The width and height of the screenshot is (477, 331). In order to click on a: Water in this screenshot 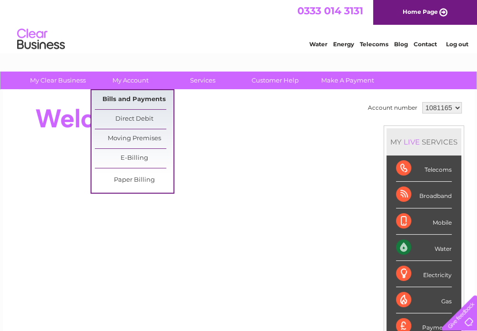, I will do `click(318, 44)`.